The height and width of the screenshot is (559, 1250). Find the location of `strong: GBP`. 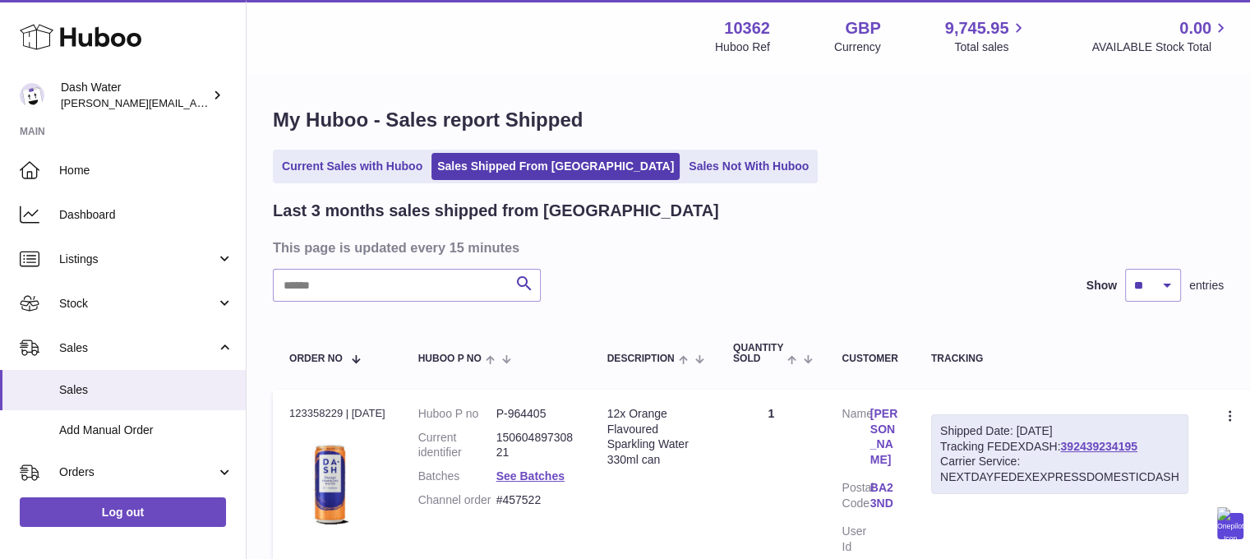

strong: GBP is located at coordinates (862, 28).